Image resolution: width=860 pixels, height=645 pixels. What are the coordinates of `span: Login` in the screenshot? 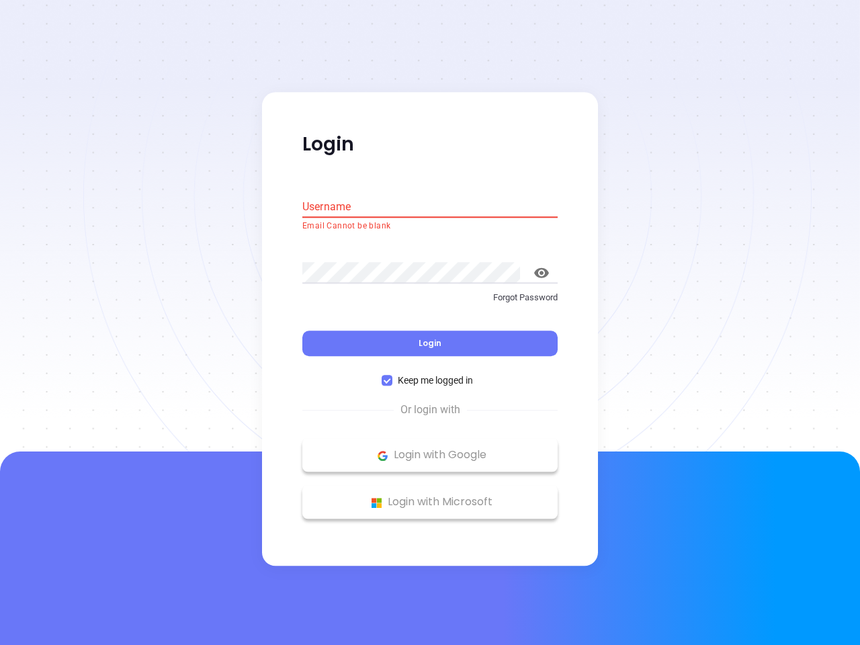 It's located at (430, 343).